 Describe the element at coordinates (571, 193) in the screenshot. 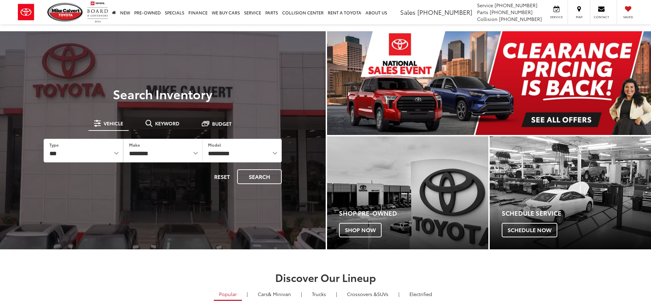

I see `a: Schedule Service Schedule Now` at that location.